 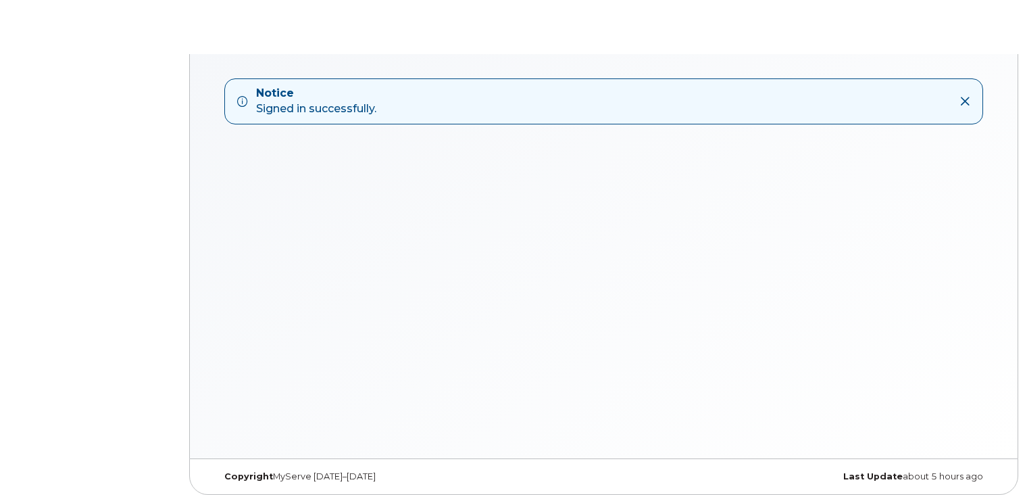 What do you see at coordinates (249, 476) in the screenshot?
I see `strong: Copyright` at bounding box center [249, 476].